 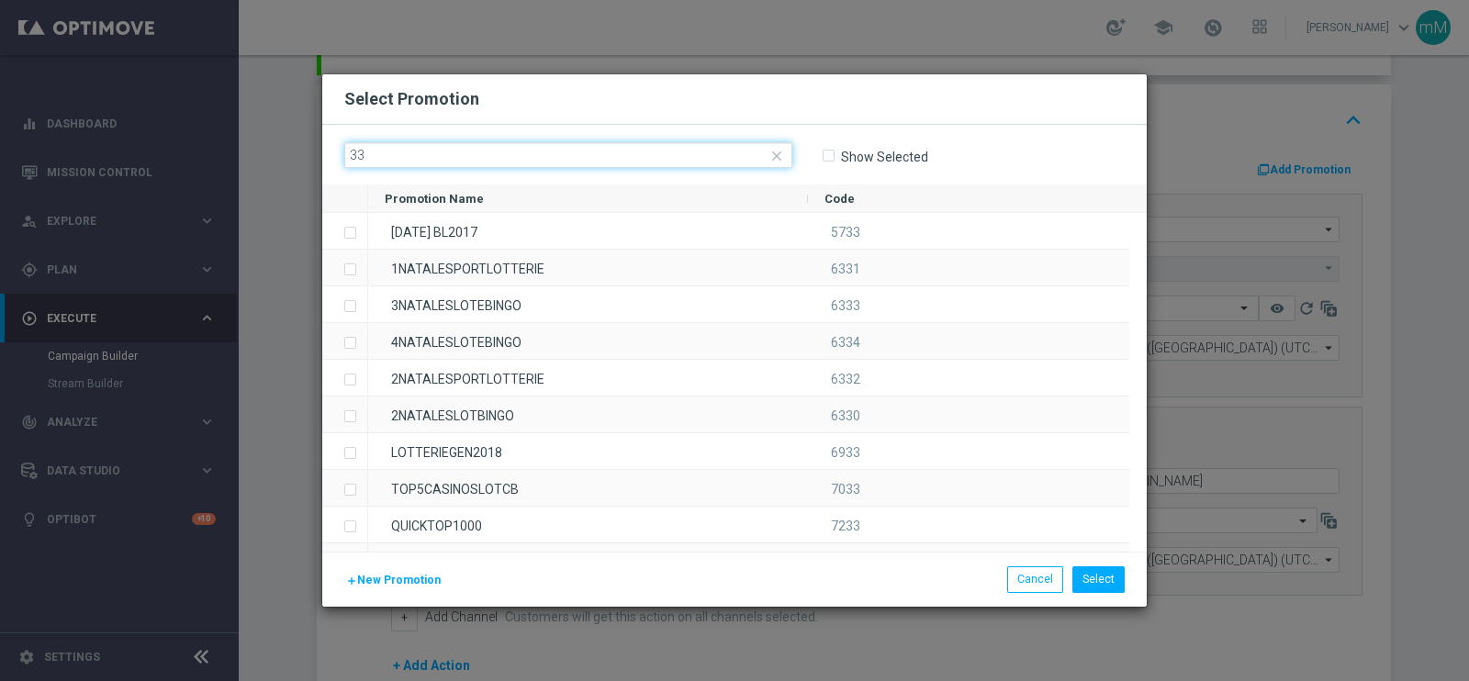 What do you see at coordinates (845, 526) in the screenshot?
I see `span: 7233` at bounding box center [845, 526].